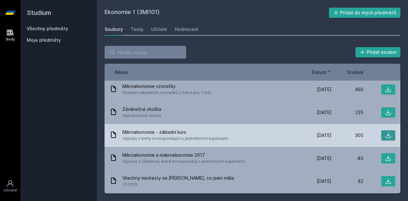  I want to click on a: Soubory, so click(114, 29).